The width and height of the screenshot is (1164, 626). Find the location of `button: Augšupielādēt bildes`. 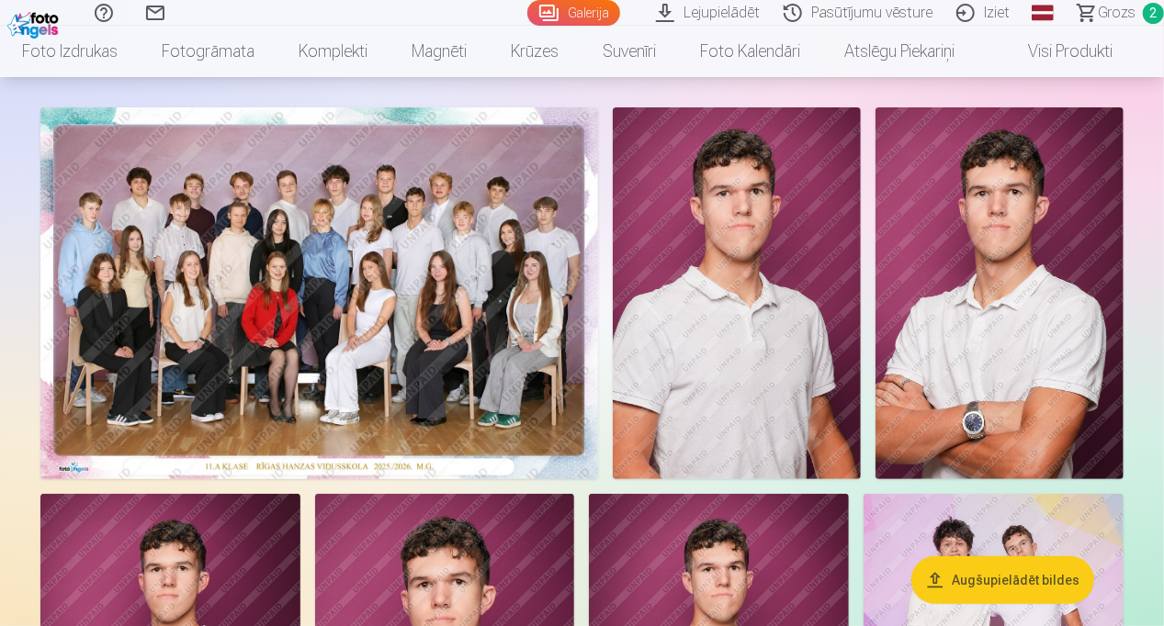

button: Augšupielādēt bildes is located at coordinates (1002, 580).